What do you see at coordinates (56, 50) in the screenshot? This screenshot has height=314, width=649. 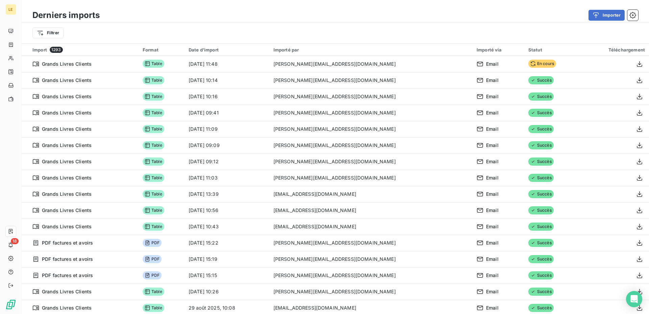 I see `span: 1293` at bounding box center [56, 50].